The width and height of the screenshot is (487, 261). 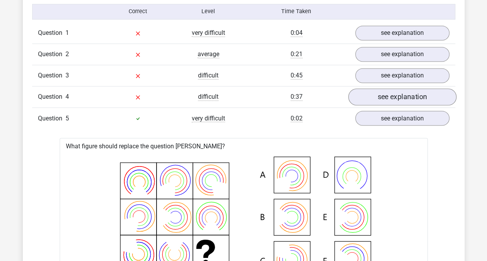 I want to click on span: 0:04, so click(x=296, y=33).